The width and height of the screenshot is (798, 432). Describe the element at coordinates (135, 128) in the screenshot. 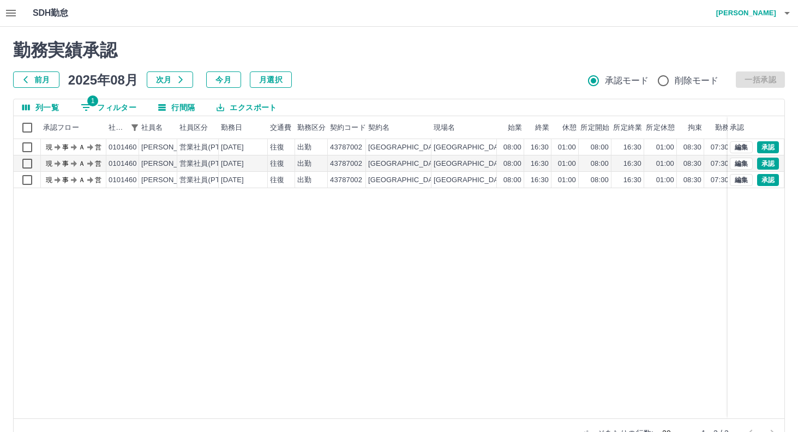

I see `div: 1件のフィルターを適用中` at that location.